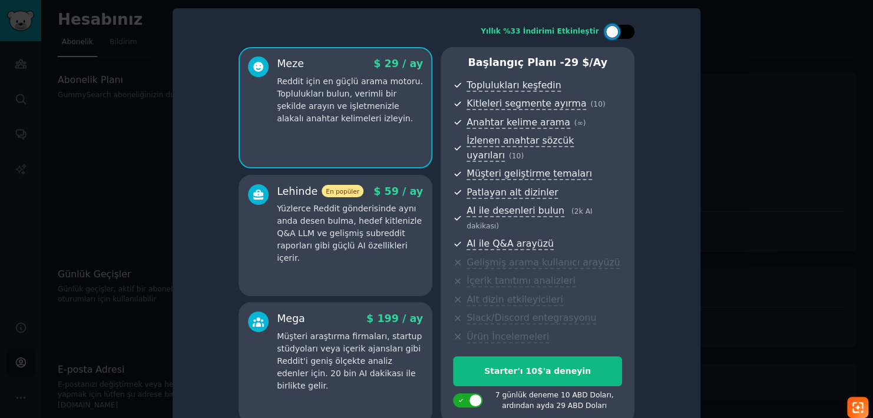  I want to click on div: Yıllık %33 İndirimi Etkinleştir, so click(539, 32).